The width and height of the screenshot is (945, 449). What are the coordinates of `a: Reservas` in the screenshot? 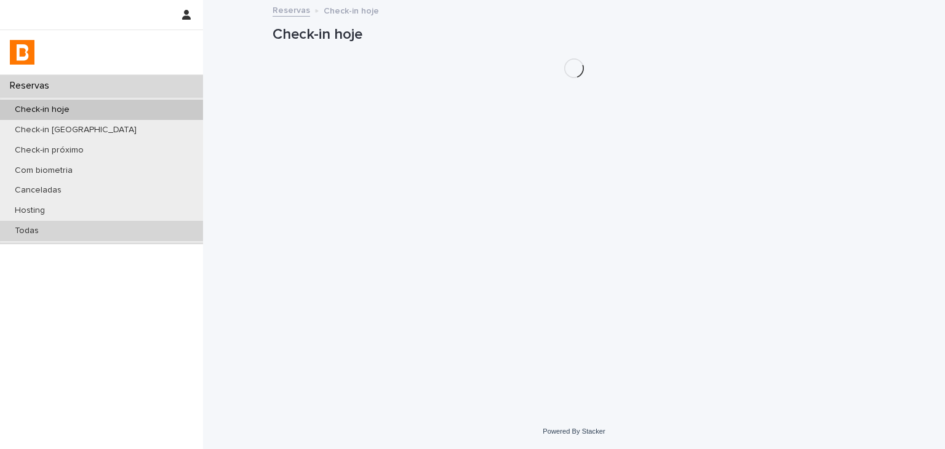 It's located at (291, 9).